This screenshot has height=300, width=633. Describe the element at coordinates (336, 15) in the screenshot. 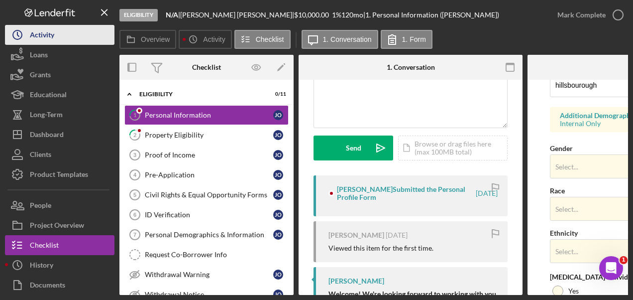

I see `div: 1 %` at that location.